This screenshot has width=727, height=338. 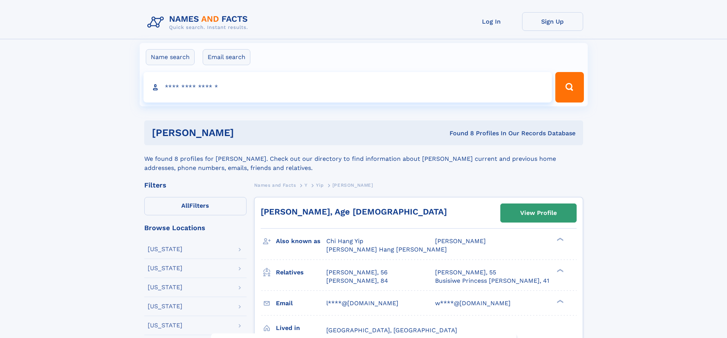 I want to click on span: Chi Hang Yip, so click(x=344, y=241).